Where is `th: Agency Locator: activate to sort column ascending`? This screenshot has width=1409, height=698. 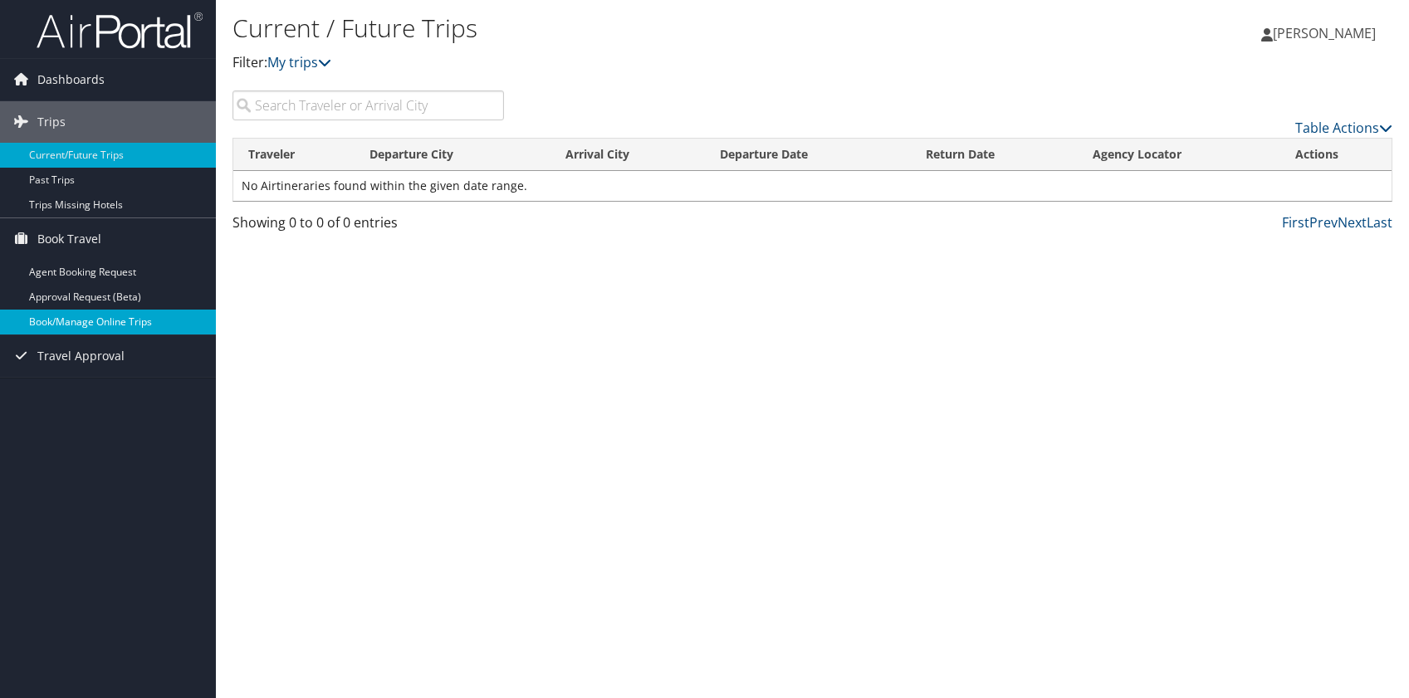 th: Agency Locator: activate to sort column ascending is located at coordinates (1179, 154).